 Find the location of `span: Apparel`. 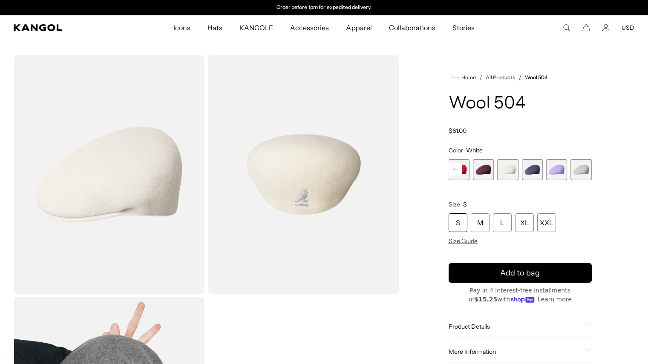

span: Apparel is located at coordinates (359, 28).